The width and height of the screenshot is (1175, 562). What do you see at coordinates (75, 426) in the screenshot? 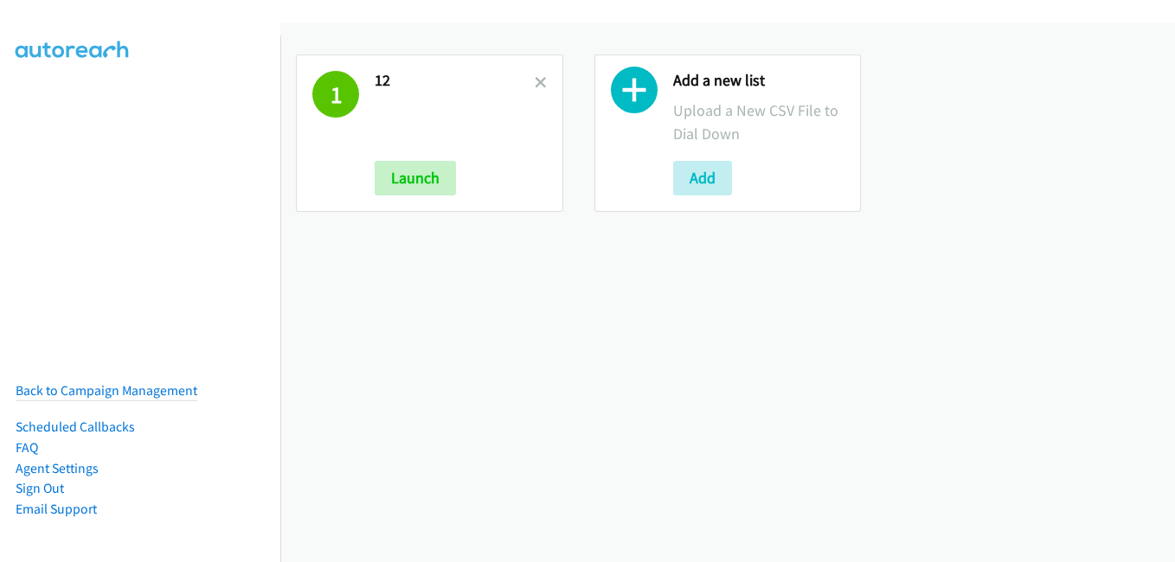
I see `a: Scheduled Callbacks` at bounding box center [75, 426].